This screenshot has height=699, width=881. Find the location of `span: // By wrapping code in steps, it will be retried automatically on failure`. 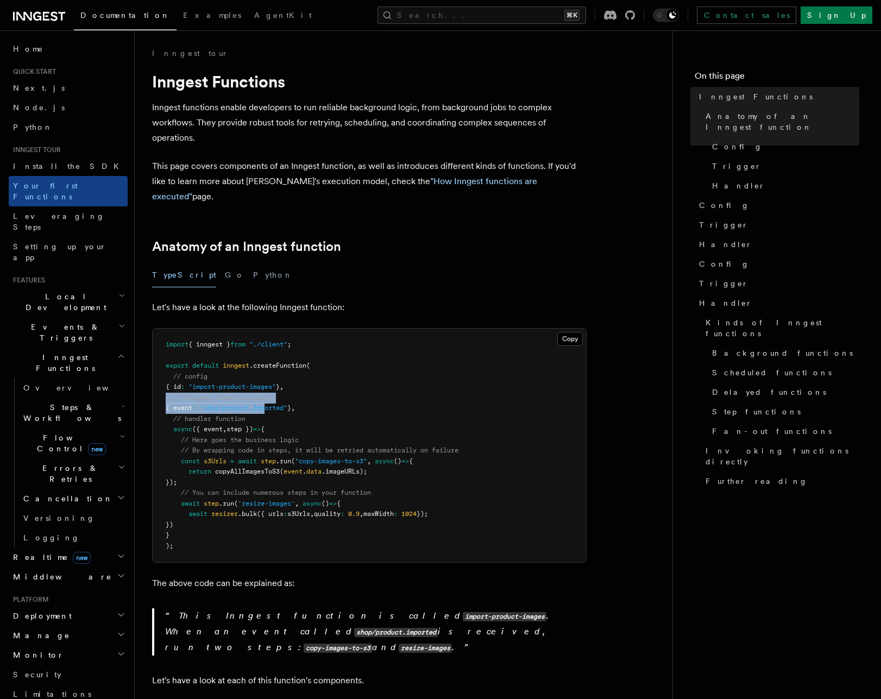

span: // By wrapping code in steps, it will be retried automatically on failure is located at coordinates (319, 450).